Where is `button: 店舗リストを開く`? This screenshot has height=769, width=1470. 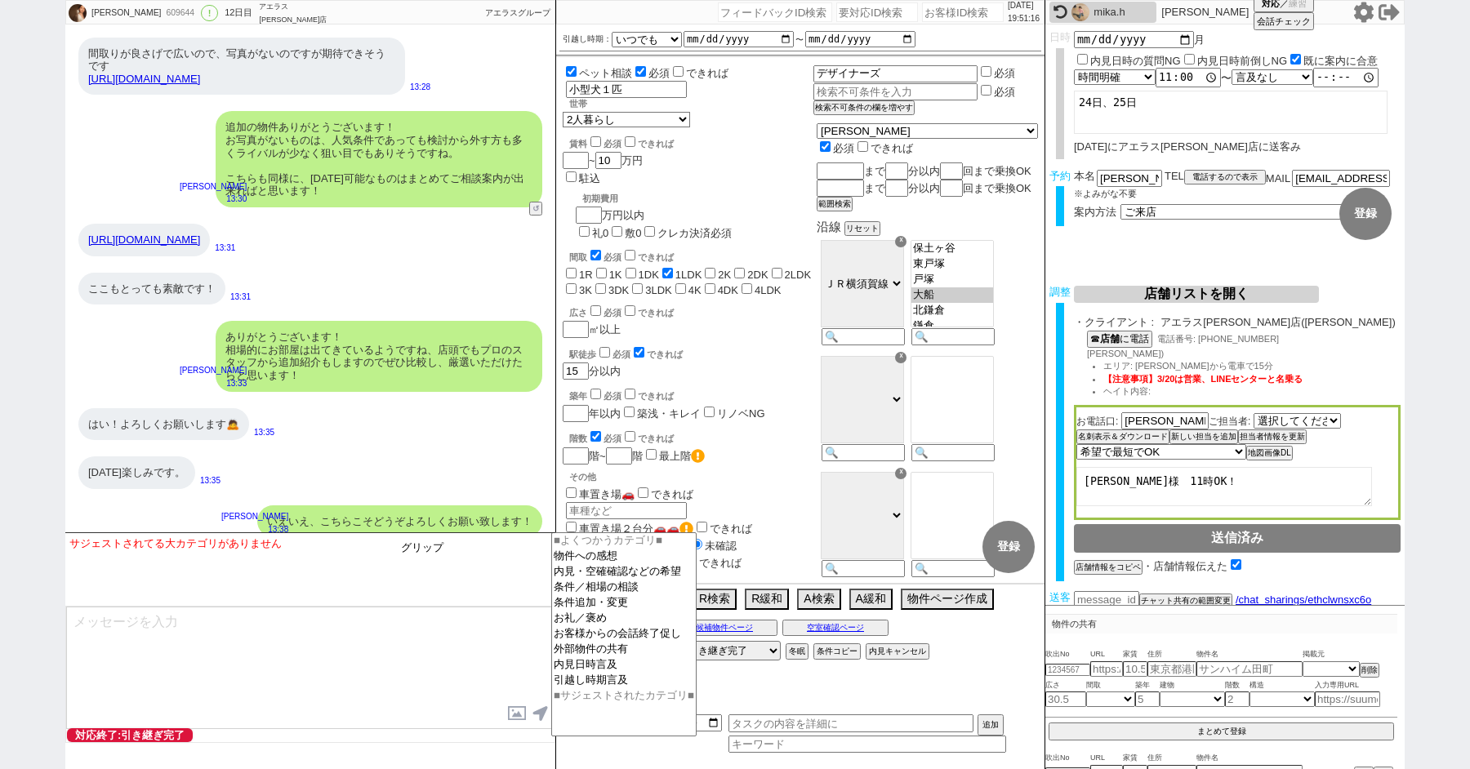
button: 店舗リストを開く is located at coordinates (1196, 294).